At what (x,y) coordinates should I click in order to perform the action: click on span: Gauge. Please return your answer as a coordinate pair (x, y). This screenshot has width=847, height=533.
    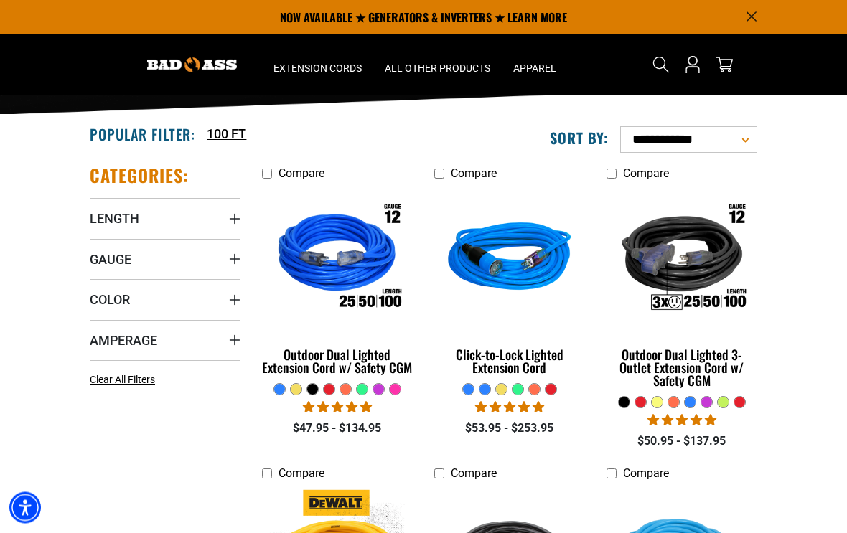
    Looking at the image, I should click on (111, 260).